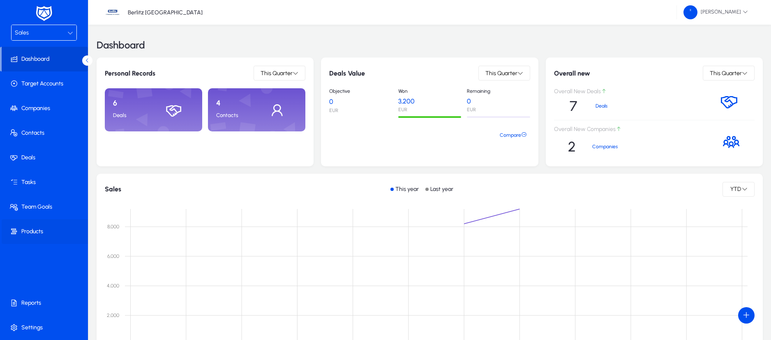 The image size is (771, 340). I want to click on p: 3,200, so click(430, 101).